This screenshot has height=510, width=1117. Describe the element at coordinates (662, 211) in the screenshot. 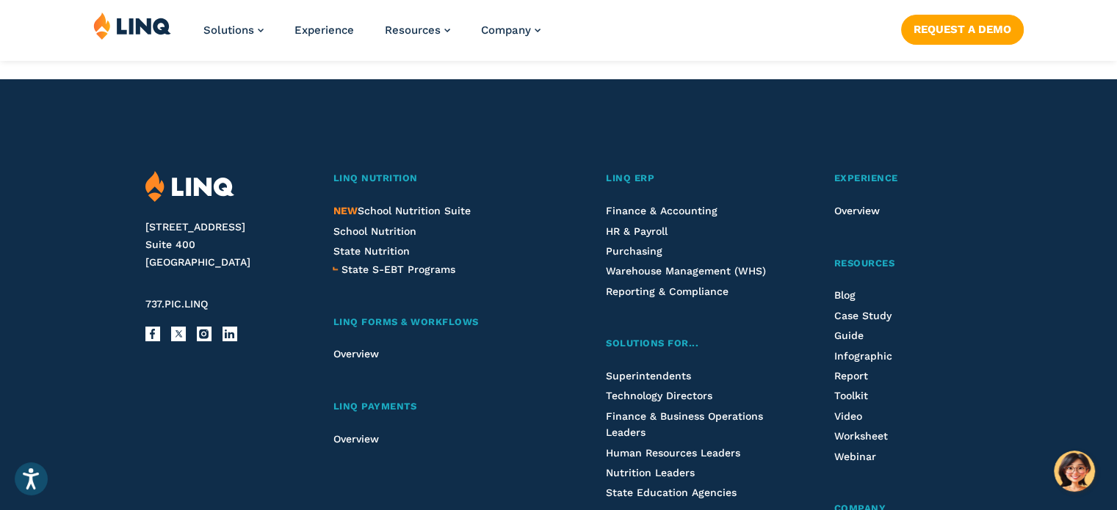

I see `span: Finance & Accounting` at that location.